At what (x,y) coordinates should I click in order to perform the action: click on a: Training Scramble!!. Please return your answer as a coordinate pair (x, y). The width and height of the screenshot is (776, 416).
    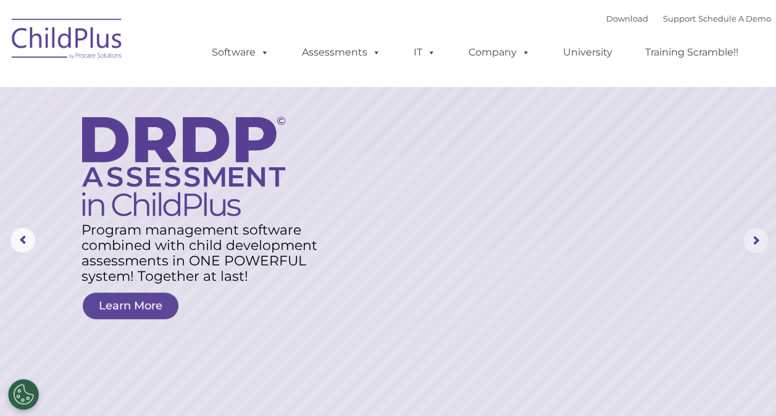
    Looking at the image, I should click on (691, 52).